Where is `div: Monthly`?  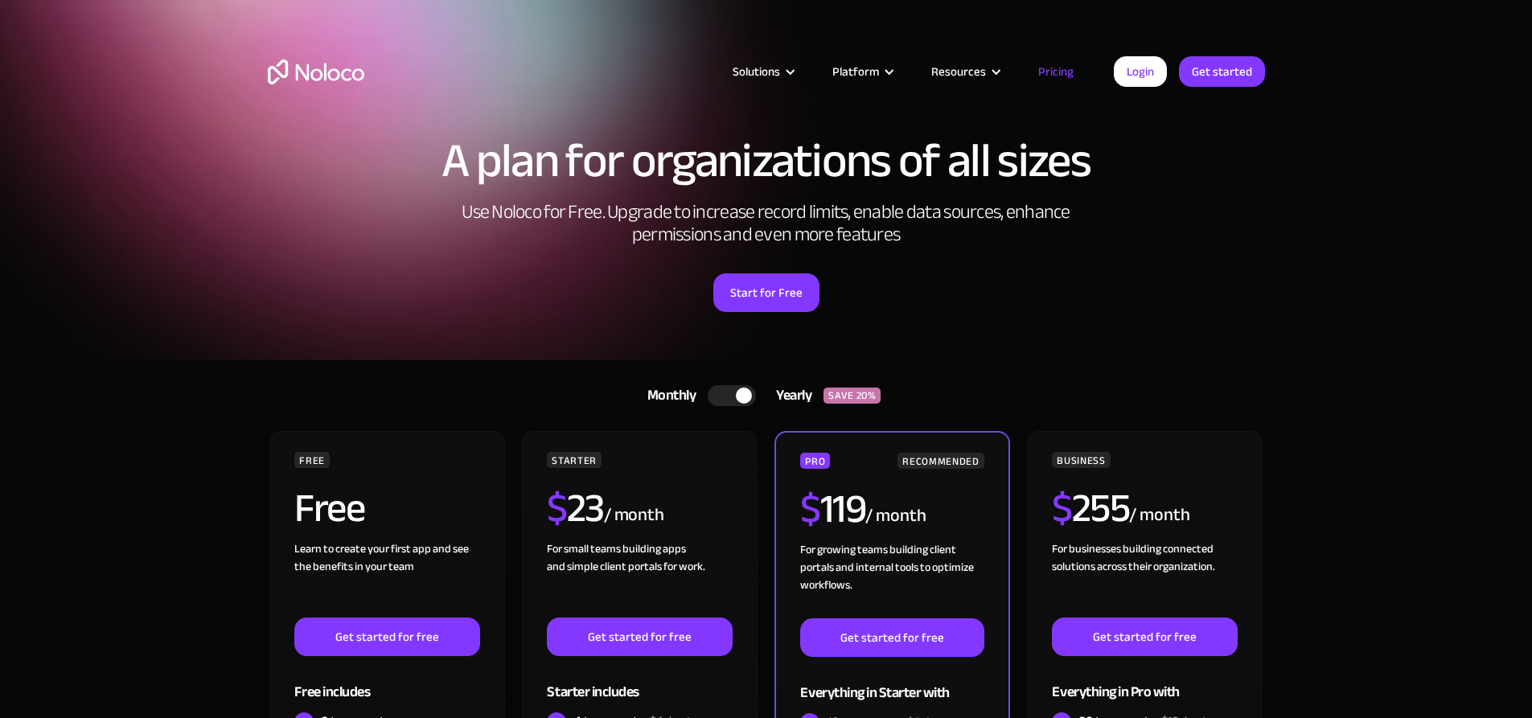 div: Monthly is located at coordinates (667, 396).